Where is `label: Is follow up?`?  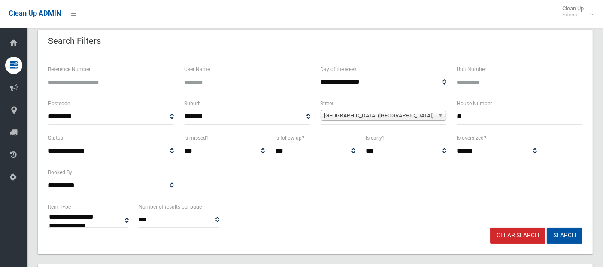
label: Is follow up? is located at coordinates (290, 138).